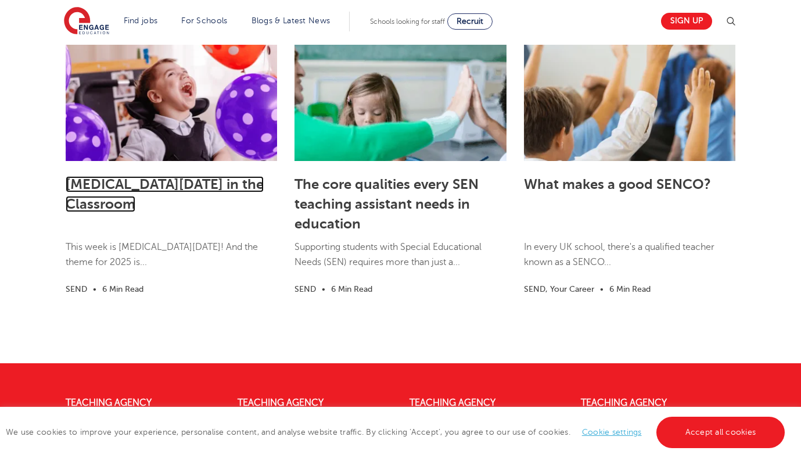 This screenshot has width=801, height=458. Describe the element at coordinates (721, 432) in the screenshot. I see `a: Accept all cookies` at that location.